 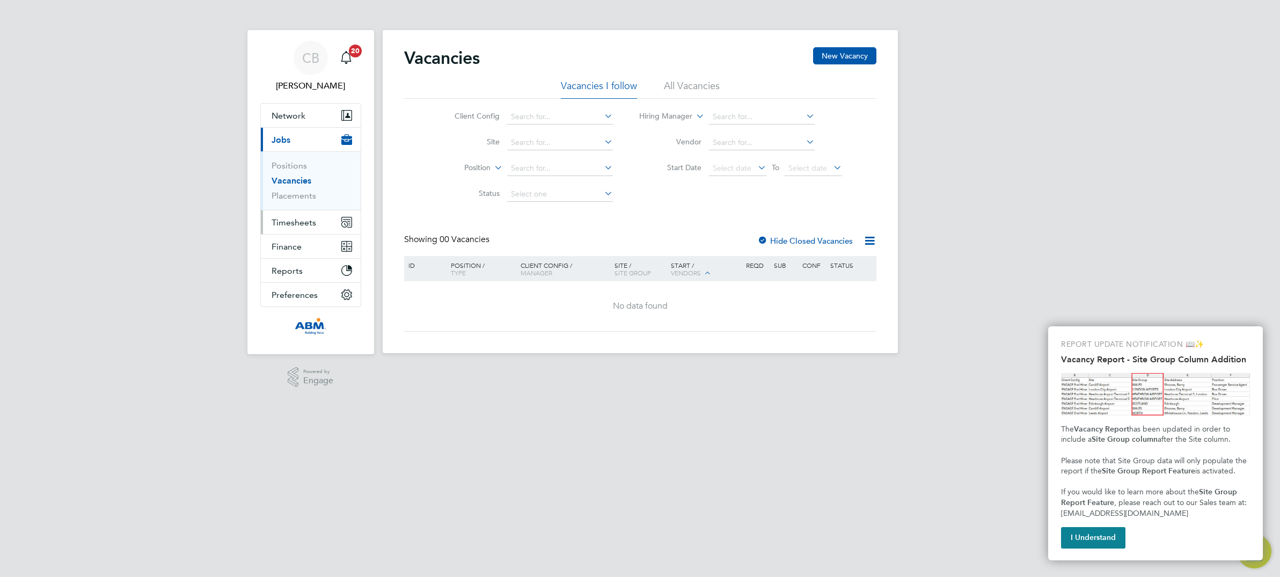 I want to click on span: Reports, so click(x=287, y=270).